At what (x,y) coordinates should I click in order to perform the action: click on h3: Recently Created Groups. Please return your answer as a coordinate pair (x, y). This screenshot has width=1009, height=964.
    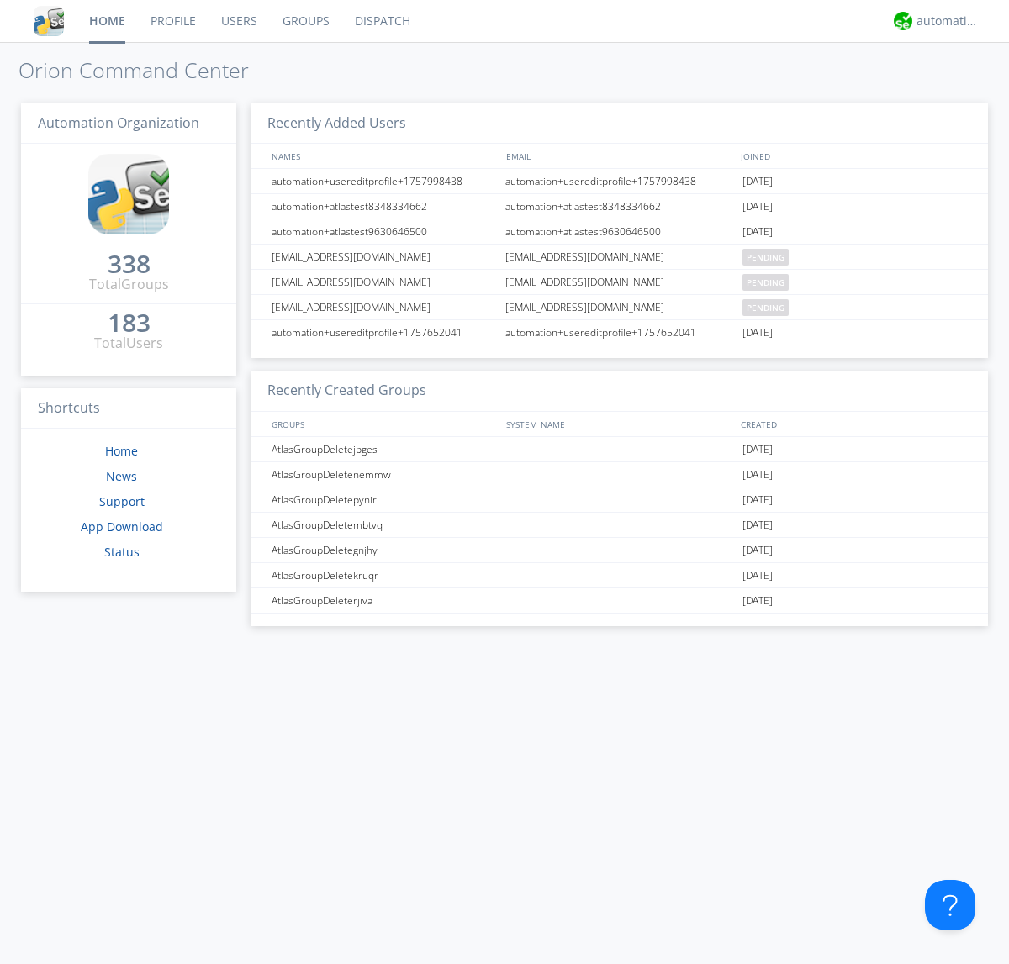
    Looking at the image, I should click on (619, 391).